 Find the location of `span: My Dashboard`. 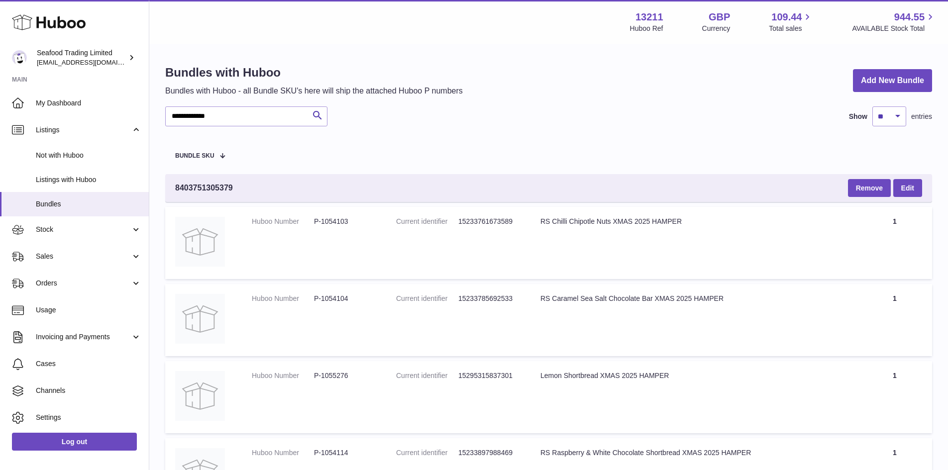

span: My Dashboard is located at coordinates (89, 103).